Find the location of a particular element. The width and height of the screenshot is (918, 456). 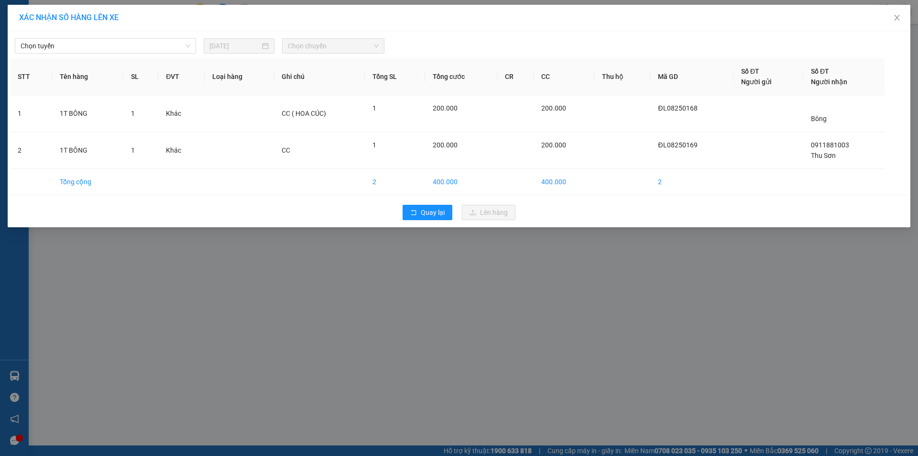

button: uploadLên hàng is located at coordinates (489, 212).